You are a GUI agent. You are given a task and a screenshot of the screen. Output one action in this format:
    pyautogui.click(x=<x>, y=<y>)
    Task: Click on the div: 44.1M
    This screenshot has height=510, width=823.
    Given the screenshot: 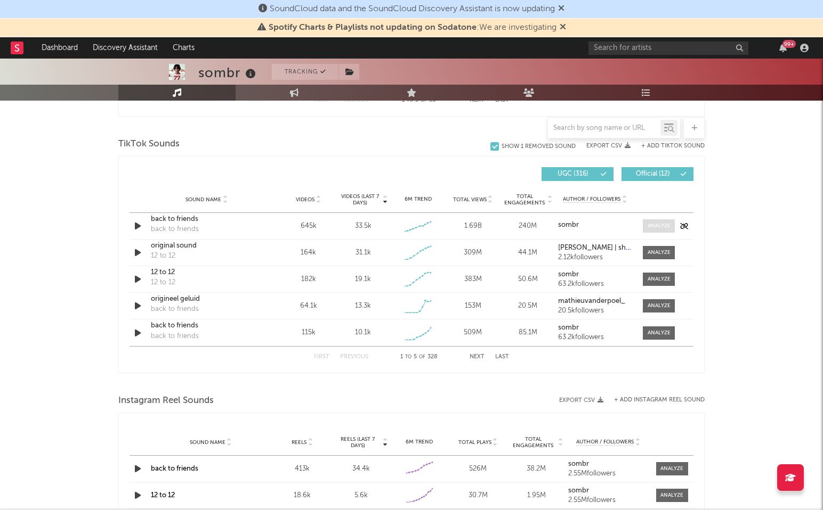 What is the action you would take?
    pyautogui.click(x=528, y=253)
    